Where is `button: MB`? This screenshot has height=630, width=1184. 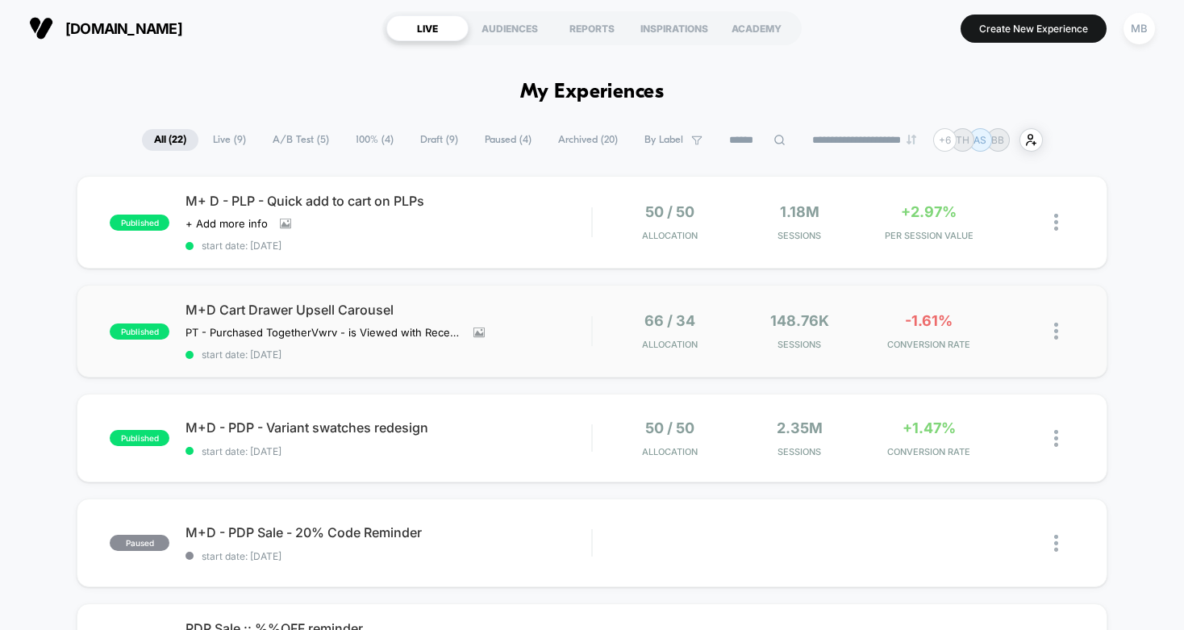 button: MB is located at coordinates (1139, 28).